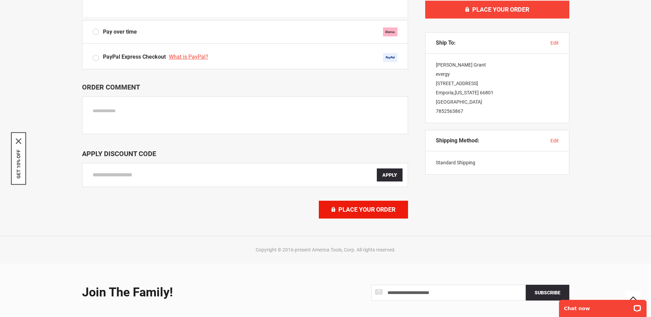 The width and height of the screenshot is (651, 317). What do you see at coordinates (457, 141) in the screenshot?
I see `span: Shipping Method:` at bounding box center [457, 141].